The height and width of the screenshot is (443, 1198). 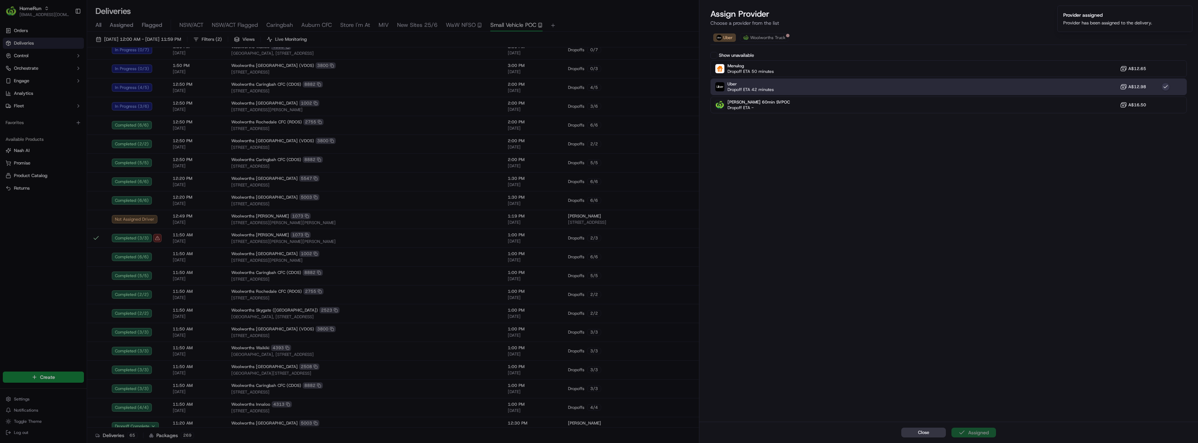 What do you see at coordinates (720, 105) in the screenshot?
I see `img: Woolworths Truck` at bounding box center [720, 105].